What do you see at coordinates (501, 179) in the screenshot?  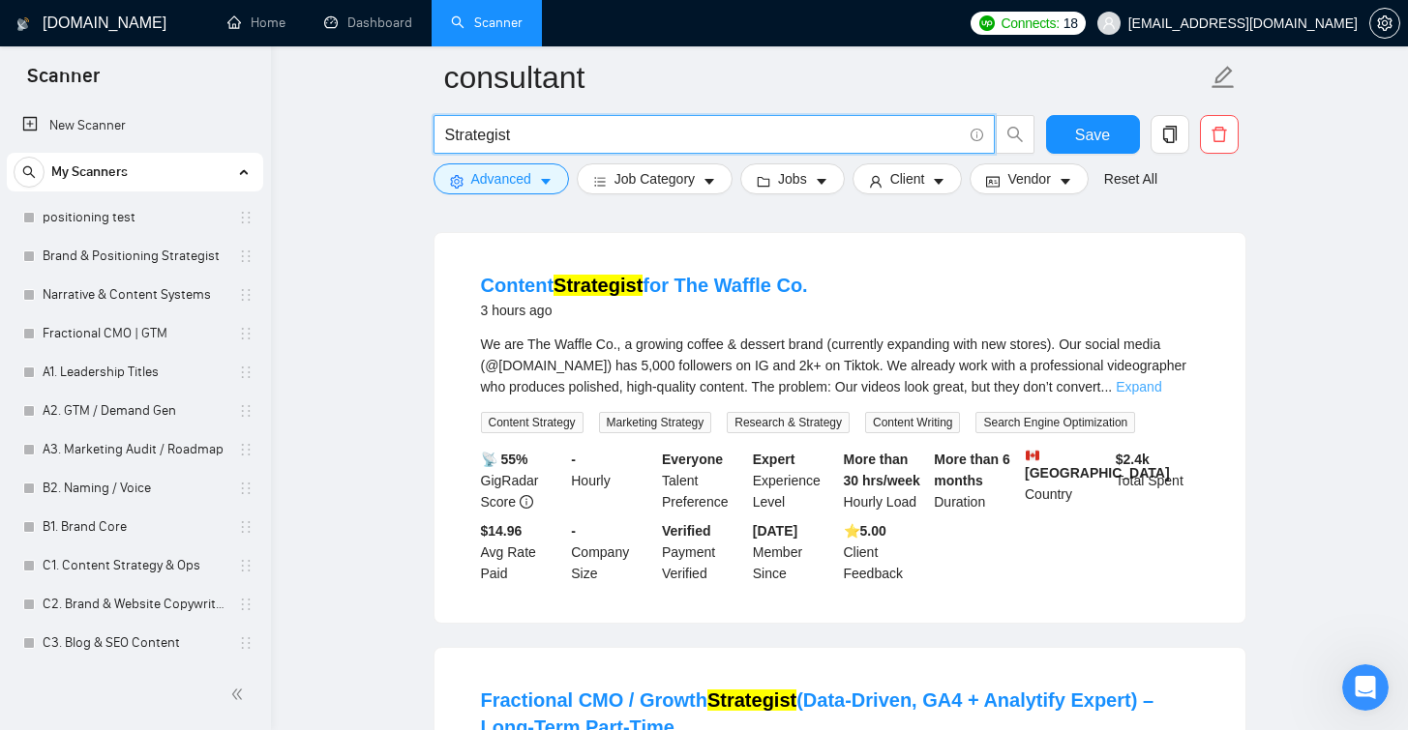 I see `span: Advanced` at bounding box center [501, 179].